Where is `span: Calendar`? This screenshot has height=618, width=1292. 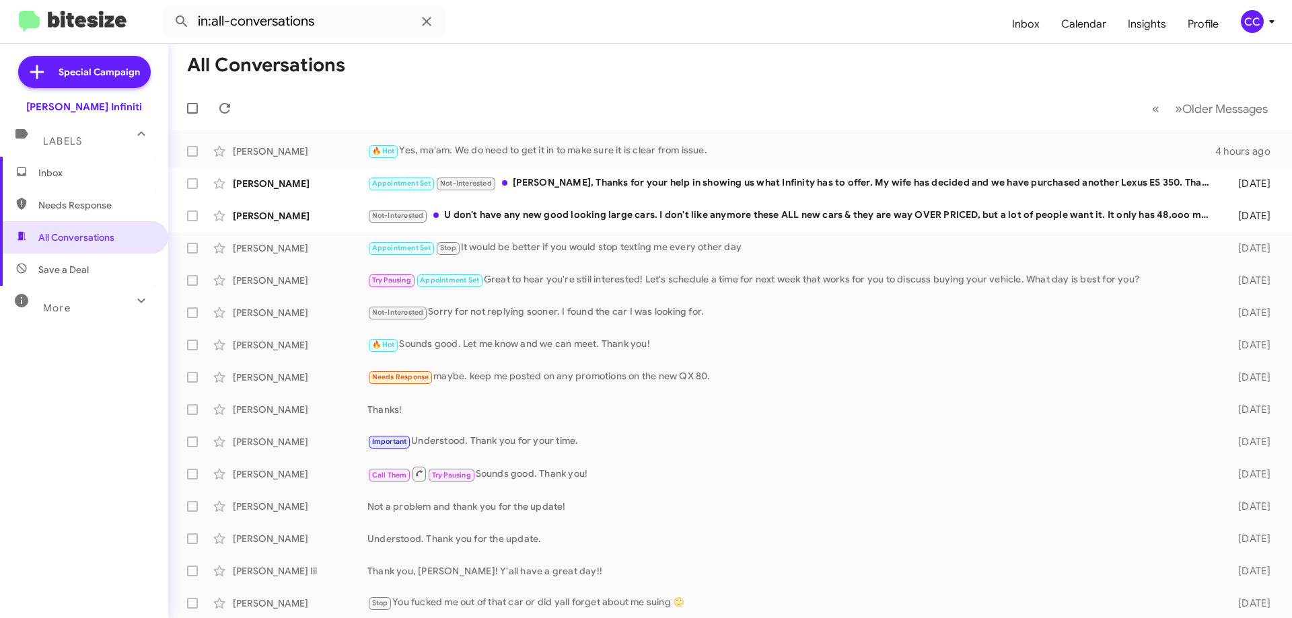
span: Calendar is located at coordinates (1083, 24).